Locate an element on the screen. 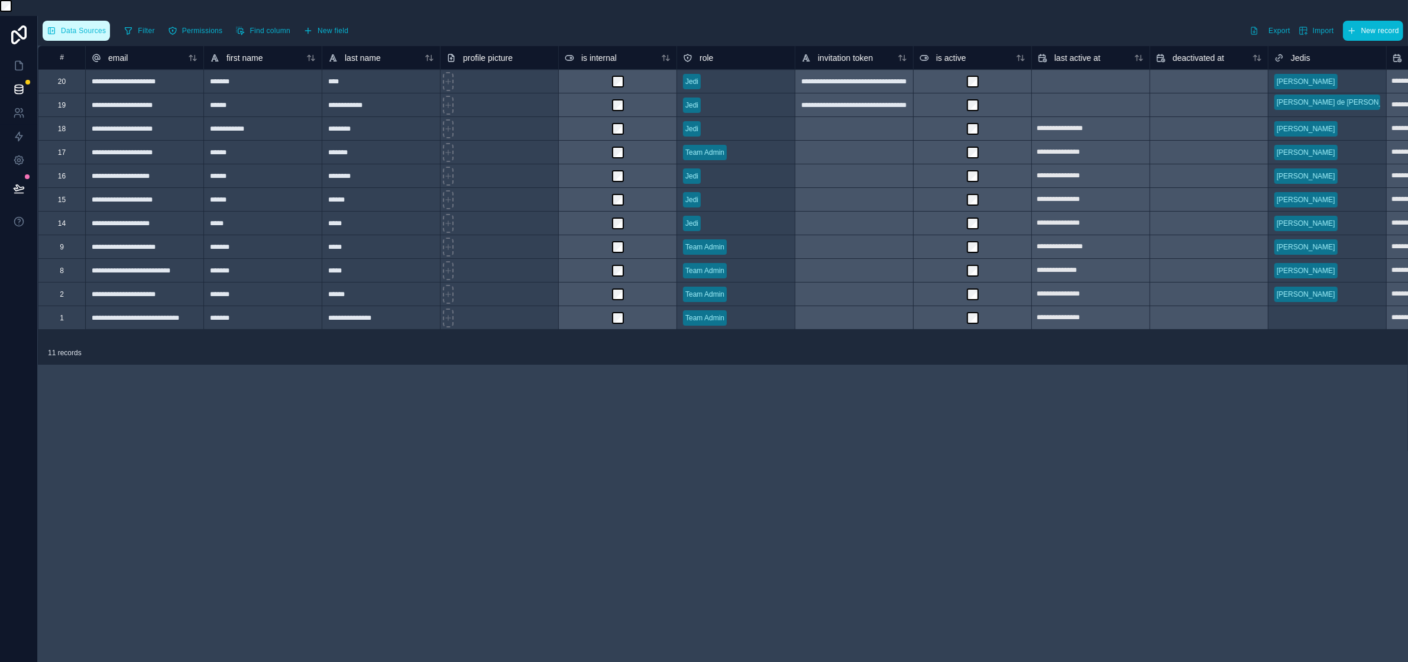 The width and height of the screenshot is (1408, 662). span: is active is located at coordinates (951, 58).